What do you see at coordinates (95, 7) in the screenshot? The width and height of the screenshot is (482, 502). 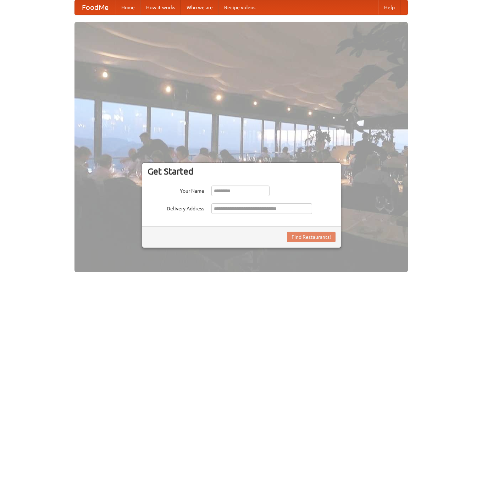 I see `a: FoodMe` at bounding box center [95, 7].